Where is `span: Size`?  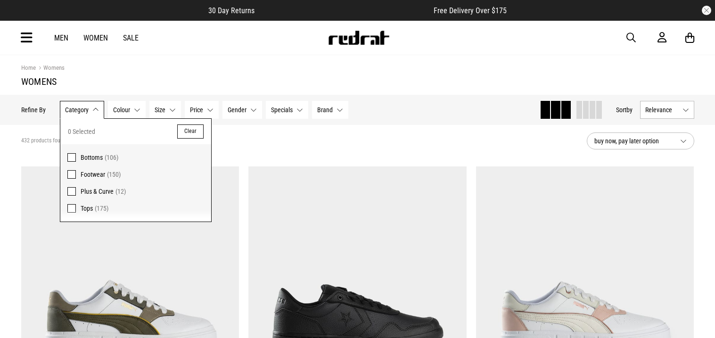 span: Size is located at coordinates (160, 110).